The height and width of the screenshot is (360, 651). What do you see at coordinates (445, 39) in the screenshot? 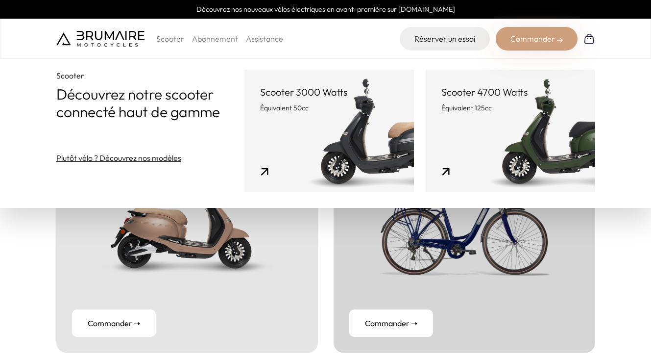
I see `a: Réserver un essai` at bounding box center [445, 39].